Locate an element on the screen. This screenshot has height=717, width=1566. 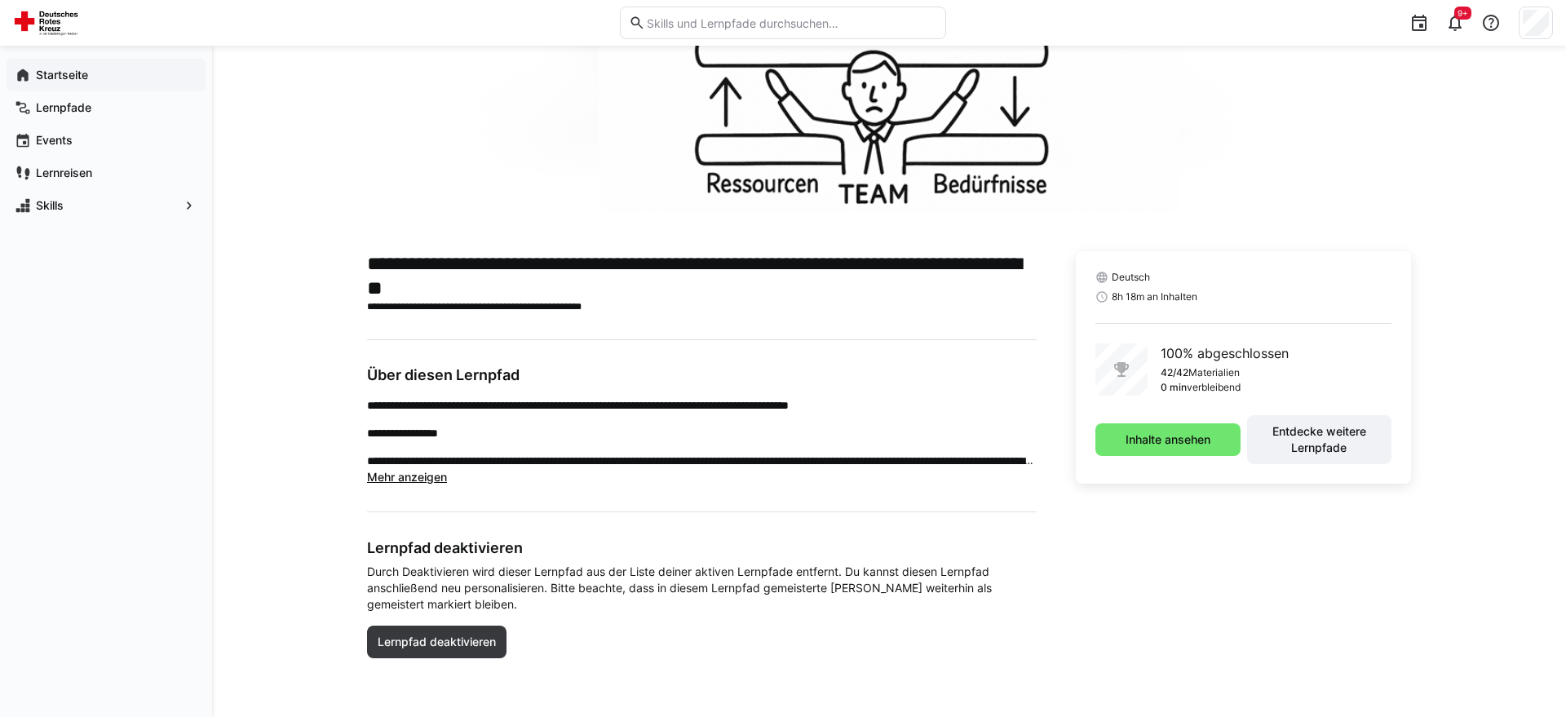
span: Deutsch is located at coordinates (1130, 277).